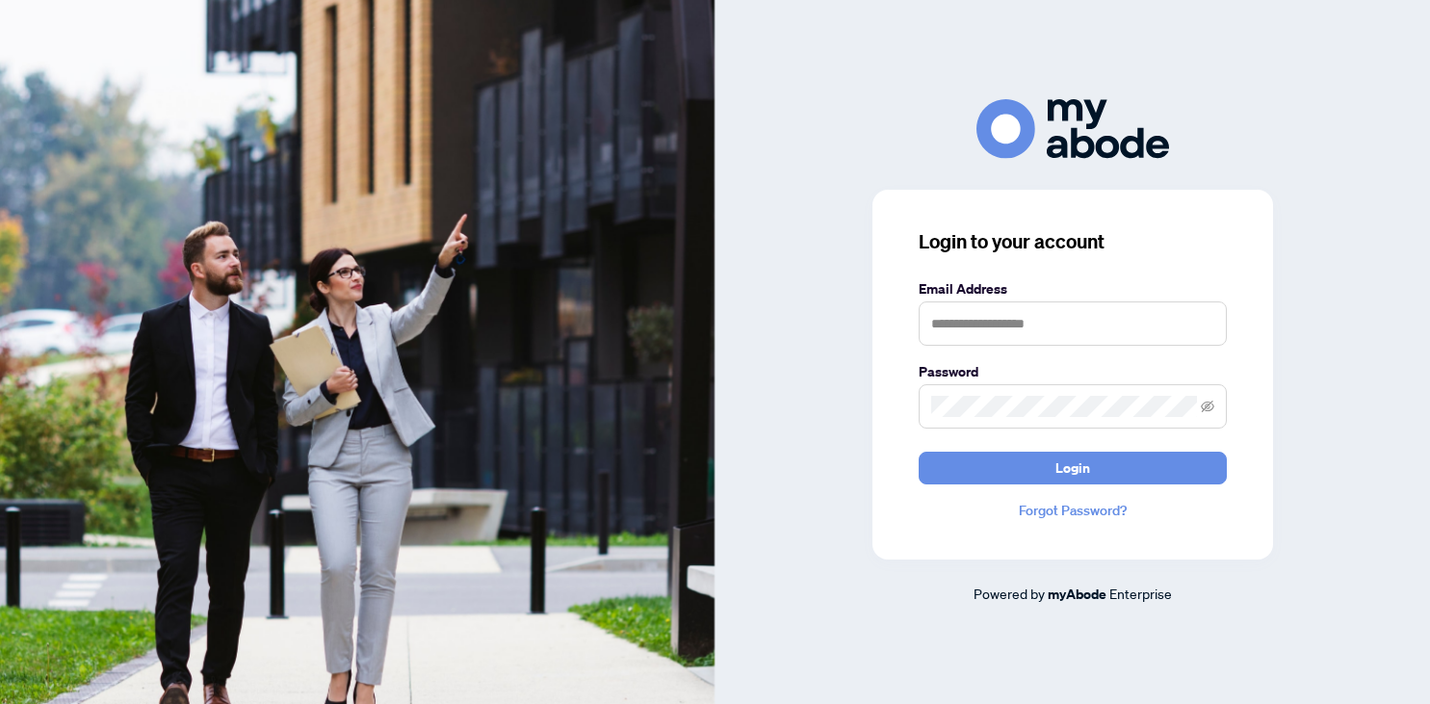 The image size is (1430, 704). Describe the element at coordinates (1073, 128) in the screenshot. I see `img: ma-logo` at that location.